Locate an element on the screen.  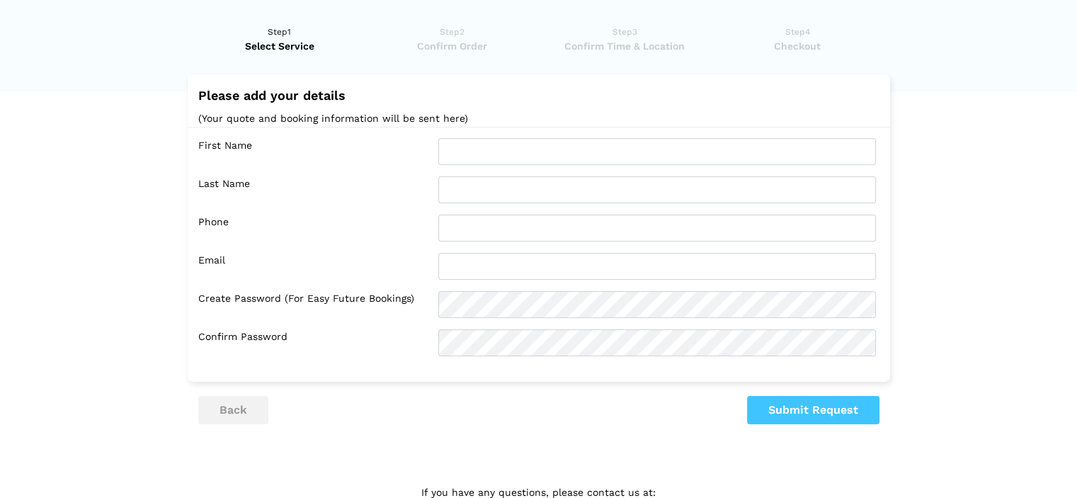
a: Step3 is located at coordinates (625, 39).